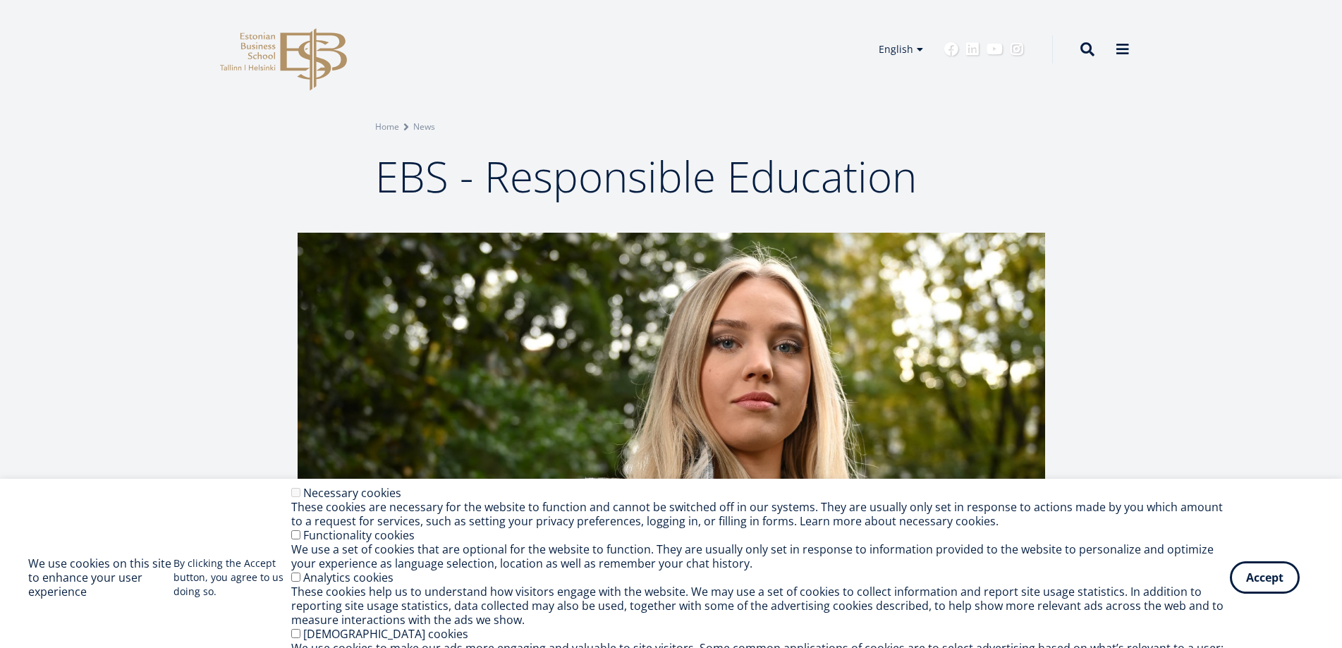 The height and width of the screenshot is (648, 1342). Describe the element at coordinates (424, 127) in the screenshot. I see `a: News` at that location.